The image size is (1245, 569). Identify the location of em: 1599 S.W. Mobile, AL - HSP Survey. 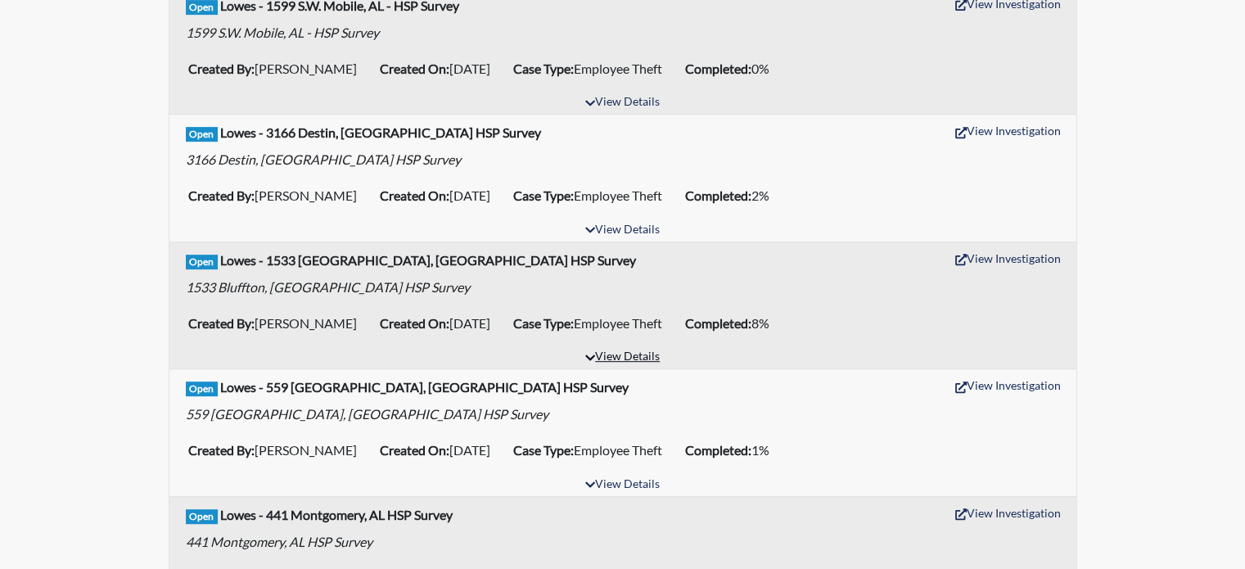
(282, 32).